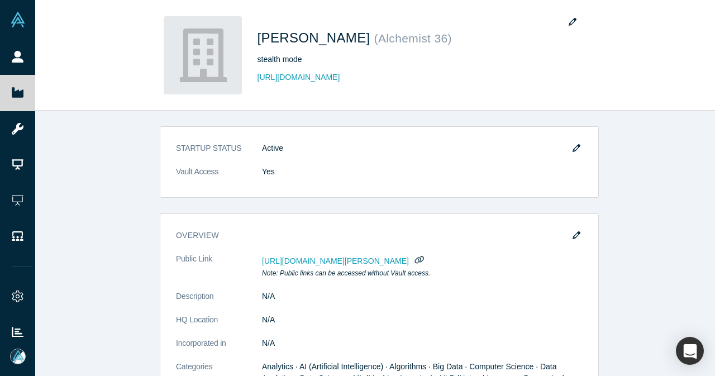 The image size is (715, 376). Describe the element at coordinates (219, 154) in the screenshot. I see `dt: STARTUP STATUS` at that location.